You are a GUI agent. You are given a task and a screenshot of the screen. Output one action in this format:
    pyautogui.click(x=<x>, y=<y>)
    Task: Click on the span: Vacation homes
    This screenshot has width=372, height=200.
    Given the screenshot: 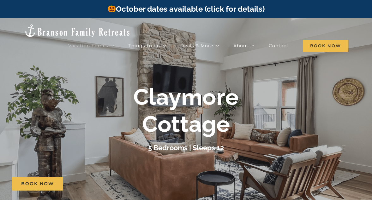 What is the action you would take?
    pyautogui.click(x=88, y=46)
    